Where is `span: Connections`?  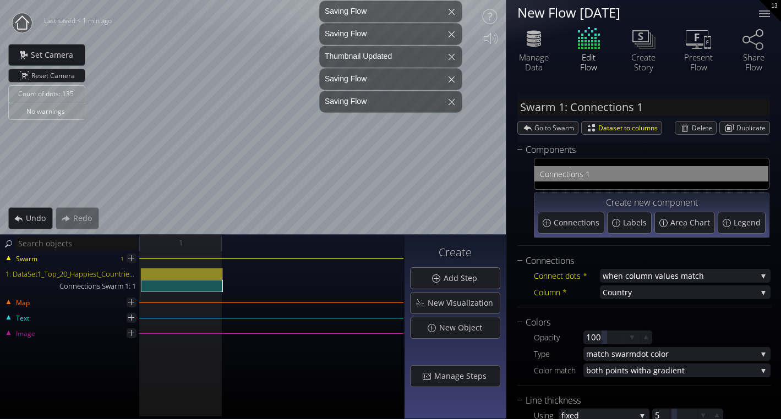 span: Connections is located at coordinates (578, 223).